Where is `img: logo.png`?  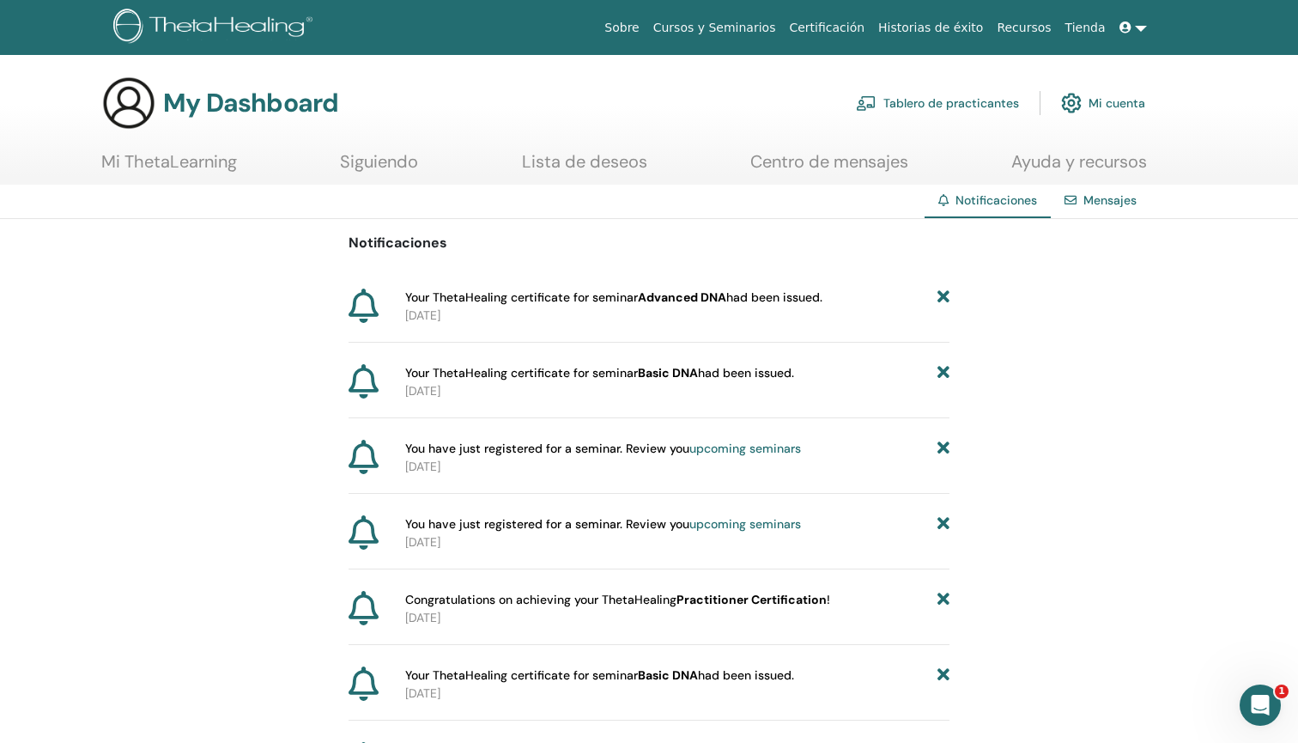 img: logo.png is located at coordinates (216, 27).